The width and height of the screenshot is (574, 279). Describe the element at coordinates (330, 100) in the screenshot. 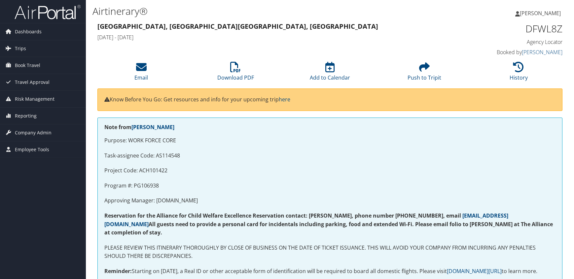

I see `p: Know Before You Go: Get resources and info for your upcoming trip` at that location.